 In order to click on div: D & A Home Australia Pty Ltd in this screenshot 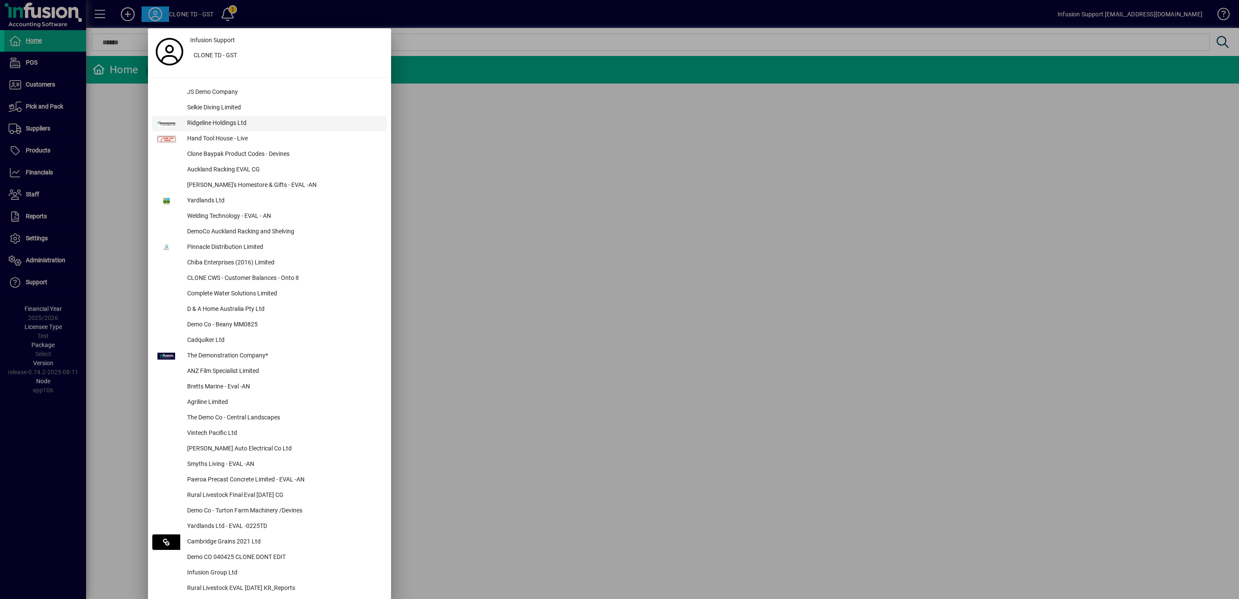, I will do `click(284, 309)`.